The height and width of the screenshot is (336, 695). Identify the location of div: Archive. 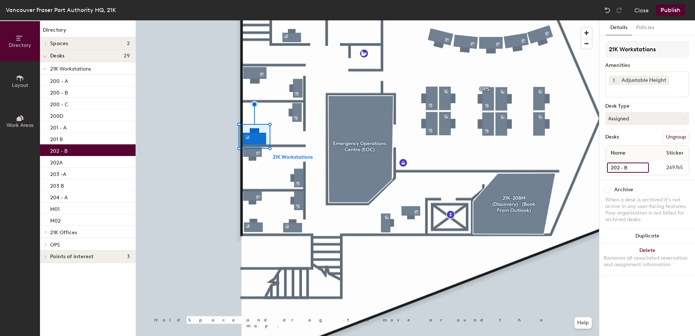
(624, 190).